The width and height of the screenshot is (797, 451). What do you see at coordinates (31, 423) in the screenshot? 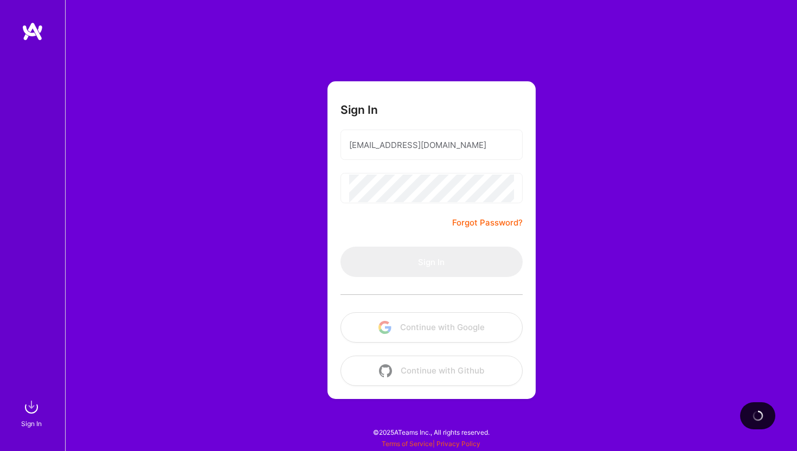
I see `div: Sign In` at bounding box center [31, 423].